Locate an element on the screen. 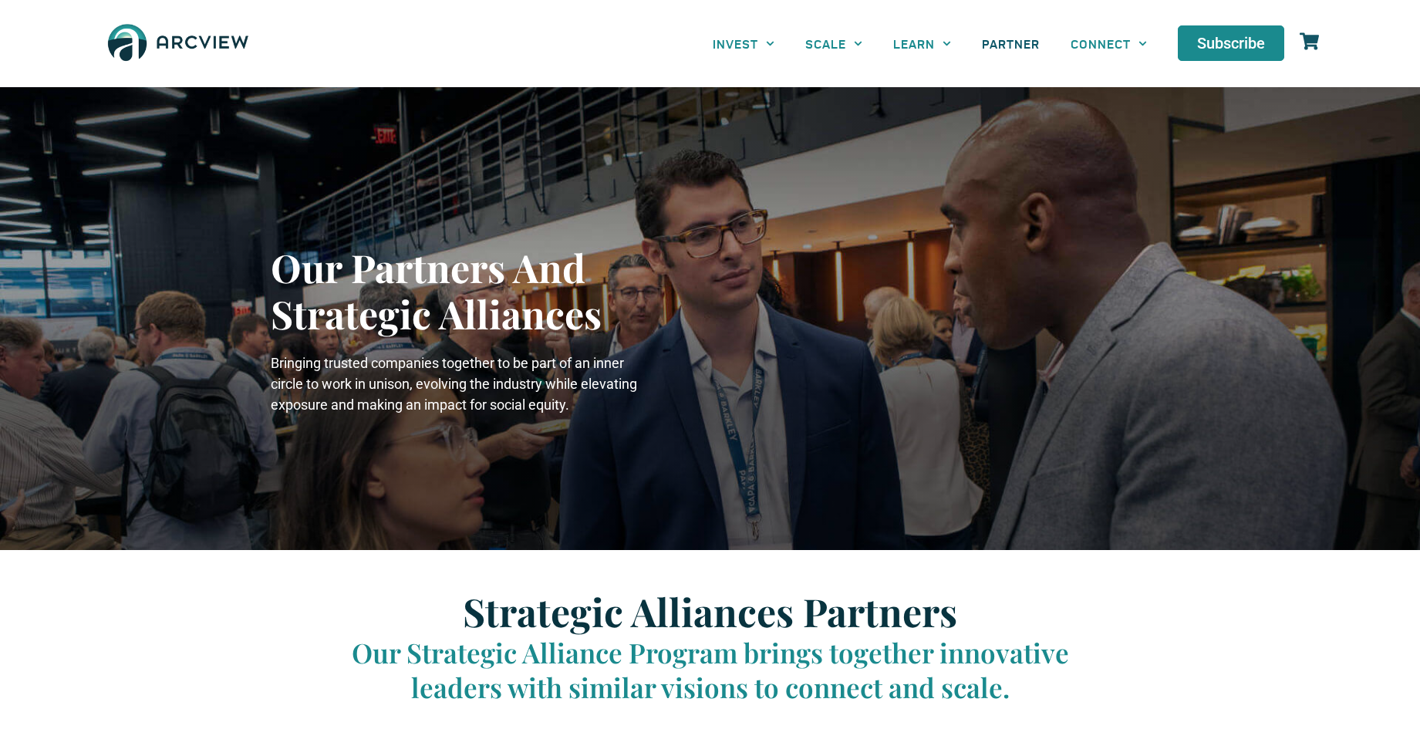 The height and width of the screenshot is (746, 1420). span: Subscribe is located at coordinates (1231, 43).